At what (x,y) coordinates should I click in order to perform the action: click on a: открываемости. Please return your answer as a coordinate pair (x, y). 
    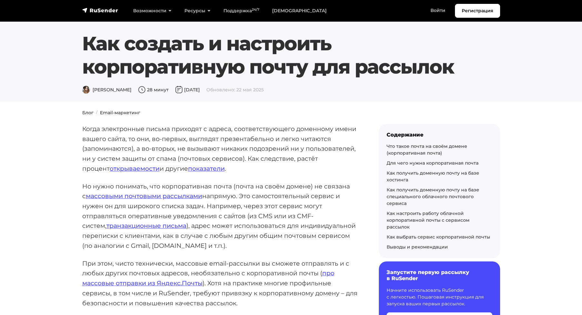
    Looking at the image, I should click on (134, 168).